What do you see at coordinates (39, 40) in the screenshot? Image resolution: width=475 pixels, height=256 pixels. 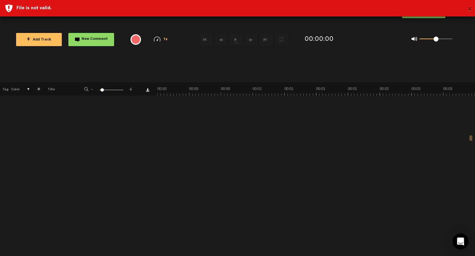 I see `span: Add Track` at bounding box center [39, 40].